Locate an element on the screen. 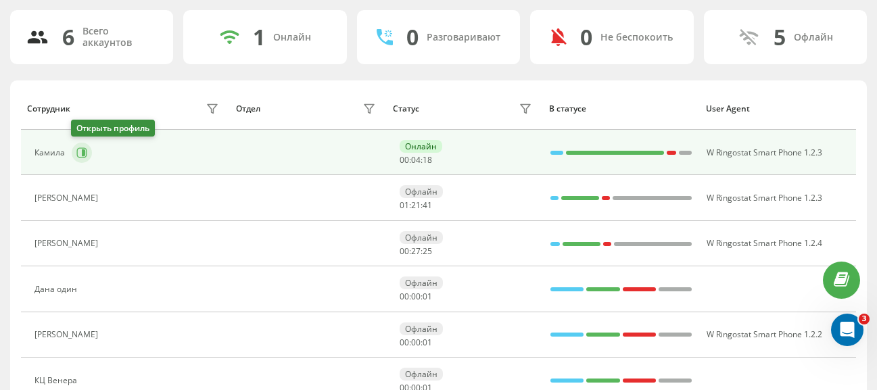  div: Дана один is located at coordinates (57, 289).